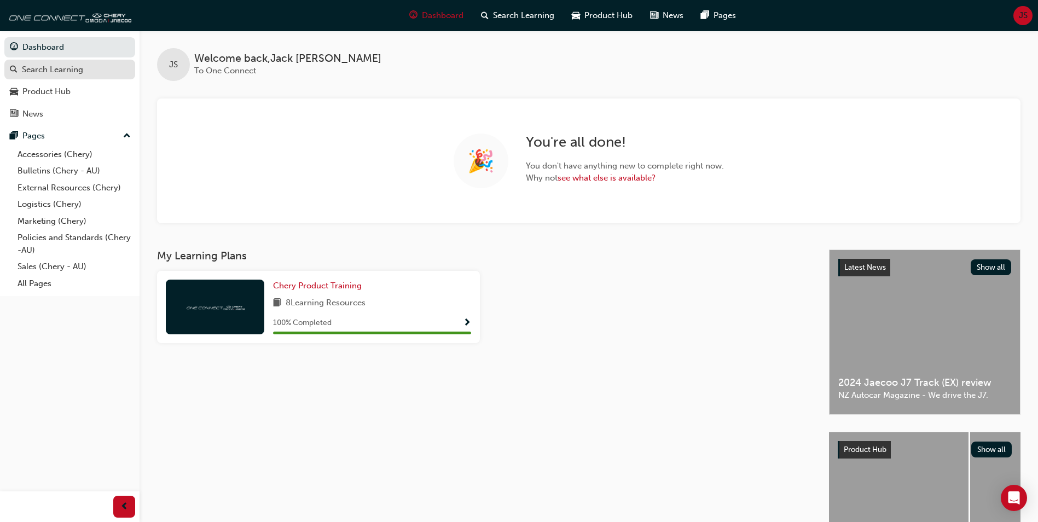 The height and width of the screenshot is (522, 1038). Describe the element at coordinates (225, 71) in the screenshot. I see `span: To One Connect` at that location.